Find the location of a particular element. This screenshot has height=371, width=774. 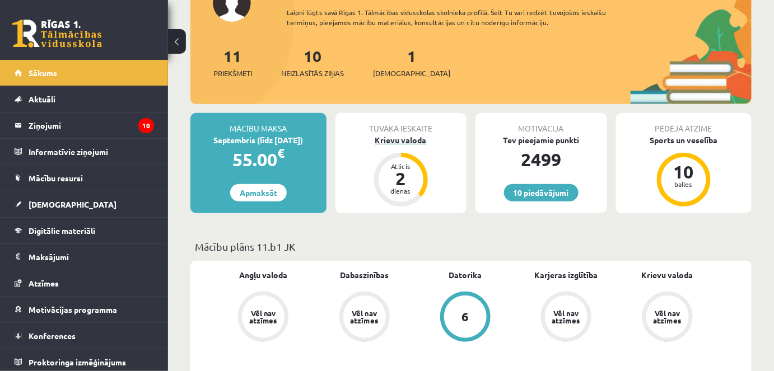

span: Konferences is located at coordinates (52, 336).